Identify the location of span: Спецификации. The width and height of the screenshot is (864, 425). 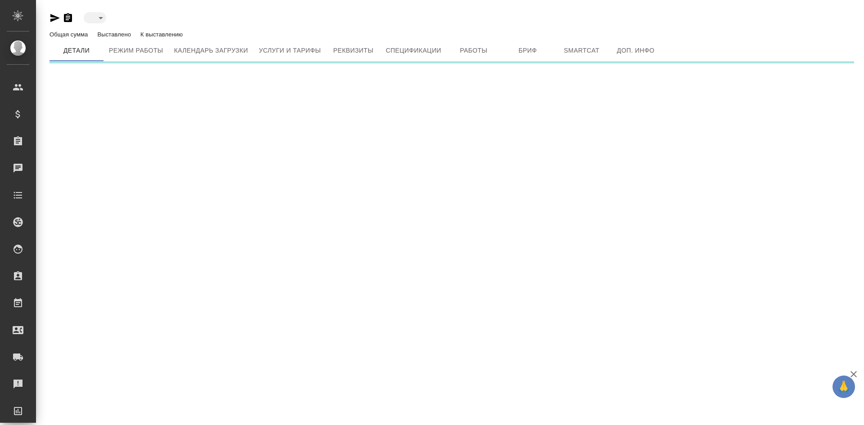
(413, 50).